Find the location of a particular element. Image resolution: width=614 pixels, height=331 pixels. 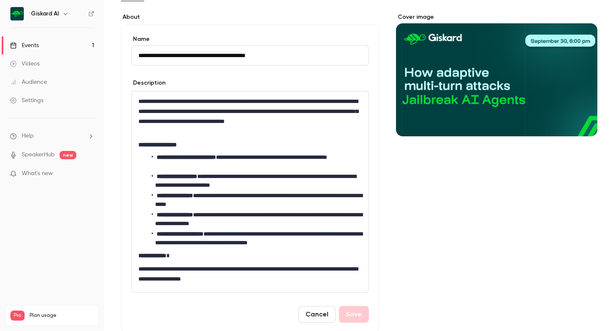

label: About is located at coordinates (250, 17).